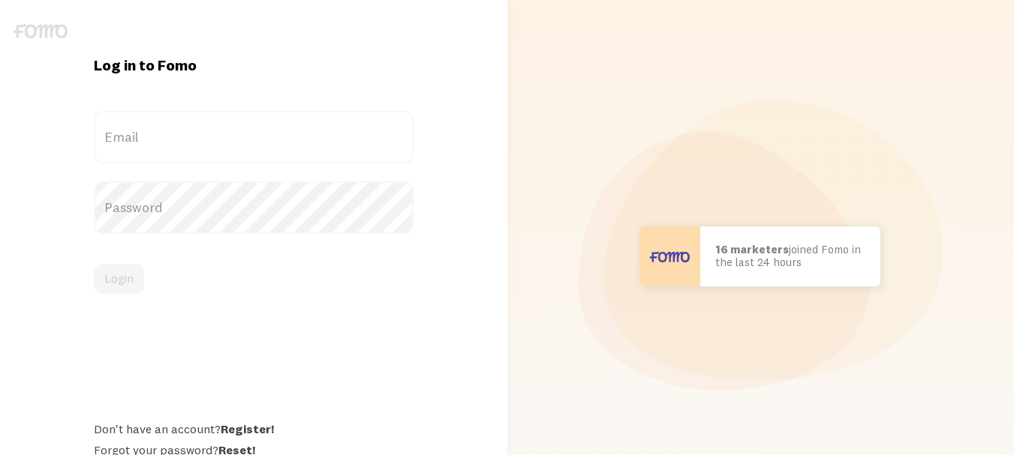 This screenshot has height=455, width=1014. I want to click on b: 16 marketers, so click(752, 249).